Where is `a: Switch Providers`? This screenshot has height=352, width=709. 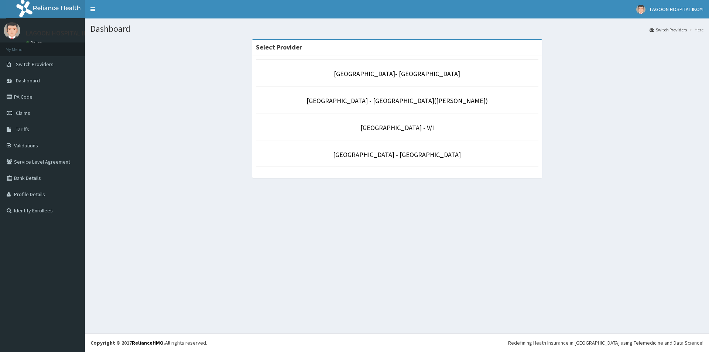
a: Switch Providers is located at coordinates (668, 30).